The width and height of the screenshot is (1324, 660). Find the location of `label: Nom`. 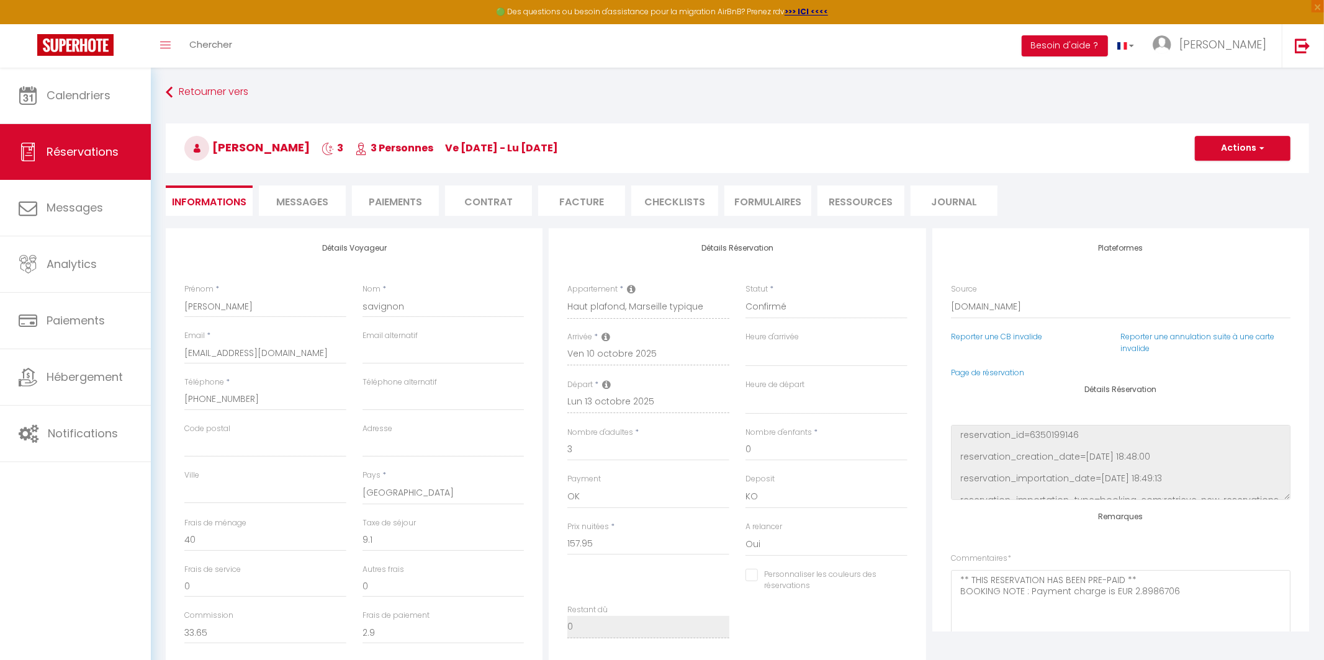

label: Nom is located at coordinates (371, 289).